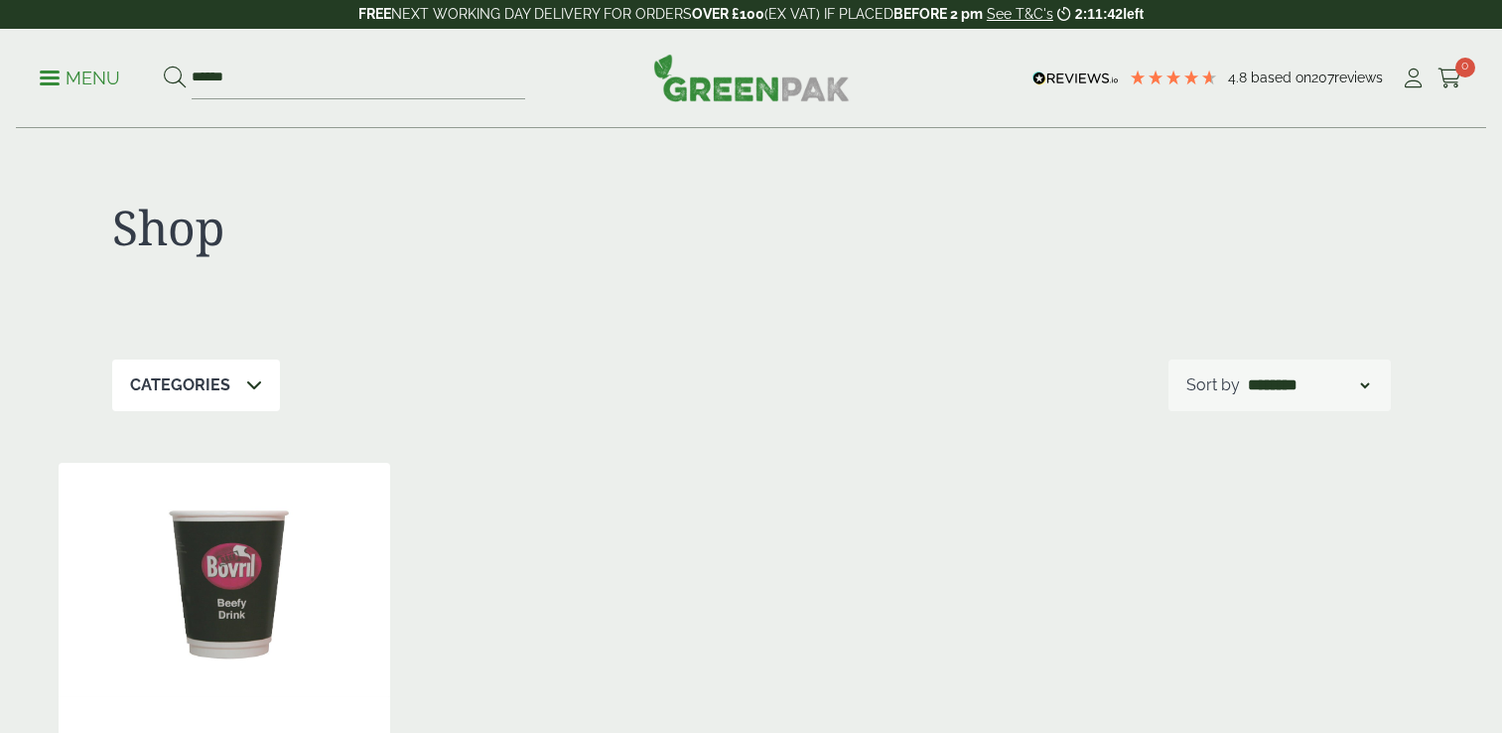  What do you see at coordinates (1358, 77) in the screenshot?
I see `span: reviews` at bounding box center [1358, 77].